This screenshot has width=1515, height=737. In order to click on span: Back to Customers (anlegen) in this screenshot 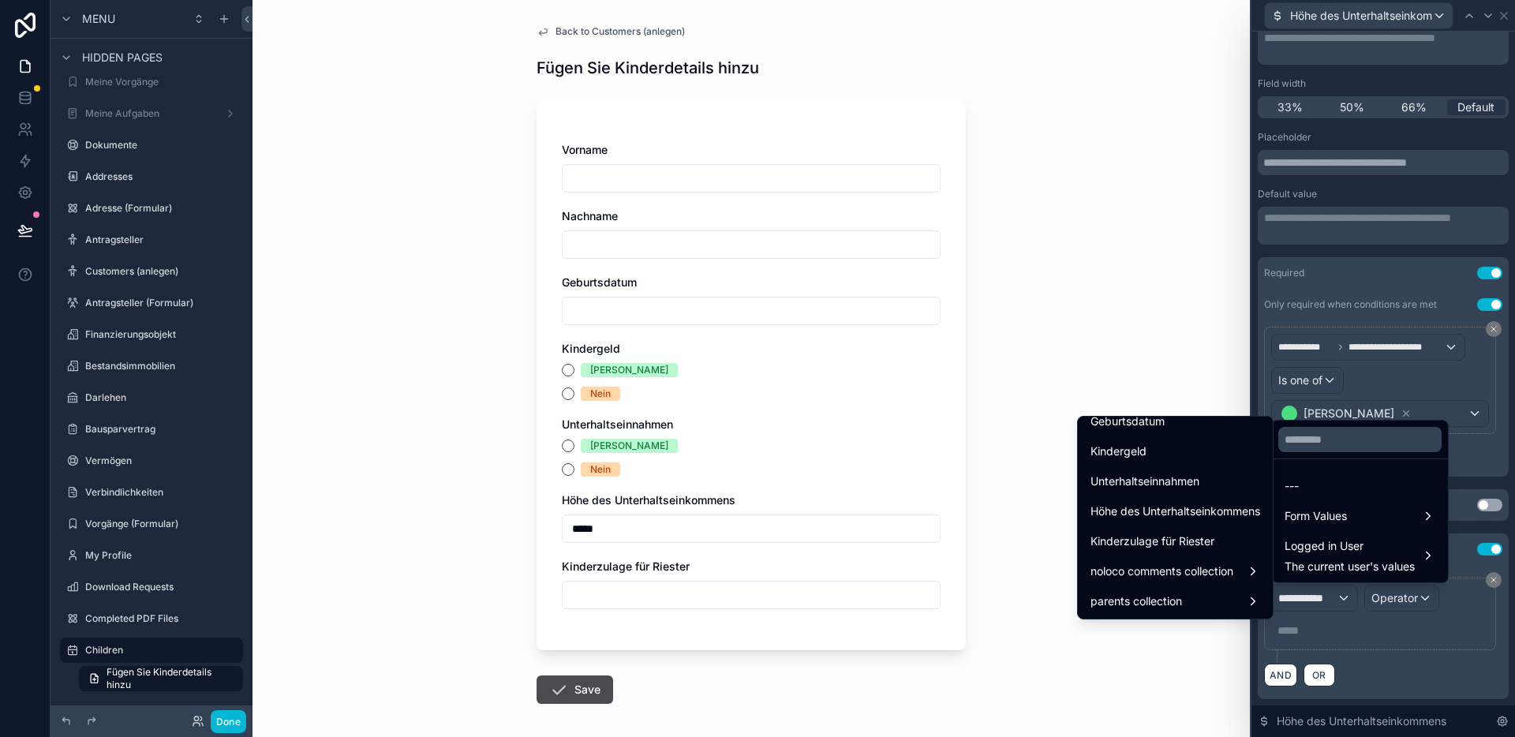, I will do `click(620, 32)`.